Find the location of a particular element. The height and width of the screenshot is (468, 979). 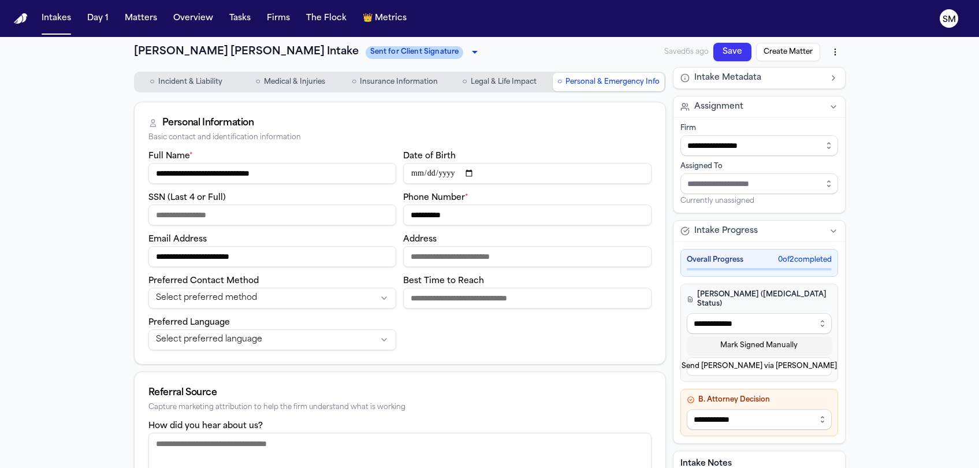

button: Go to Incident & Liability is located at coordinates (186, 82).